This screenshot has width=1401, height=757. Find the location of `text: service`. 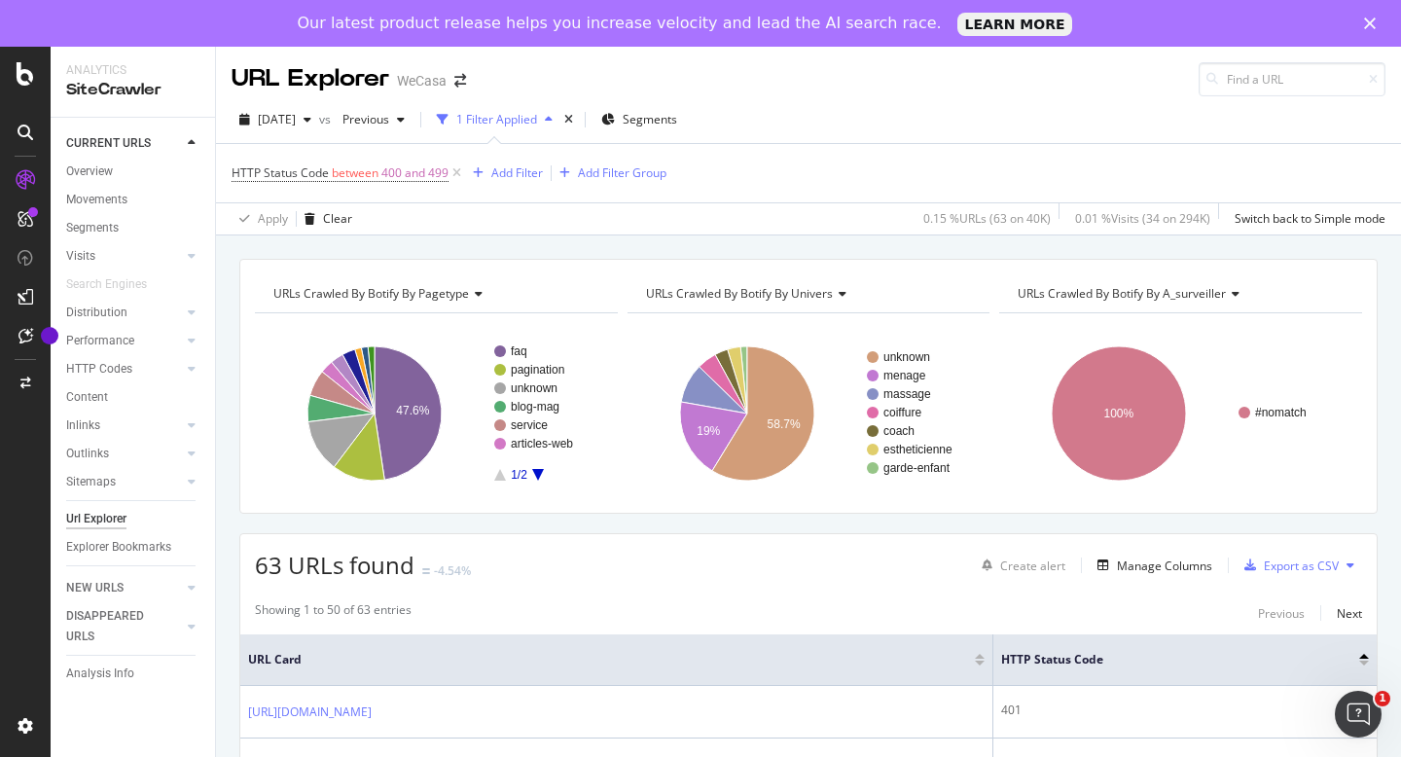

text: service is located at coordinates (529, 425).